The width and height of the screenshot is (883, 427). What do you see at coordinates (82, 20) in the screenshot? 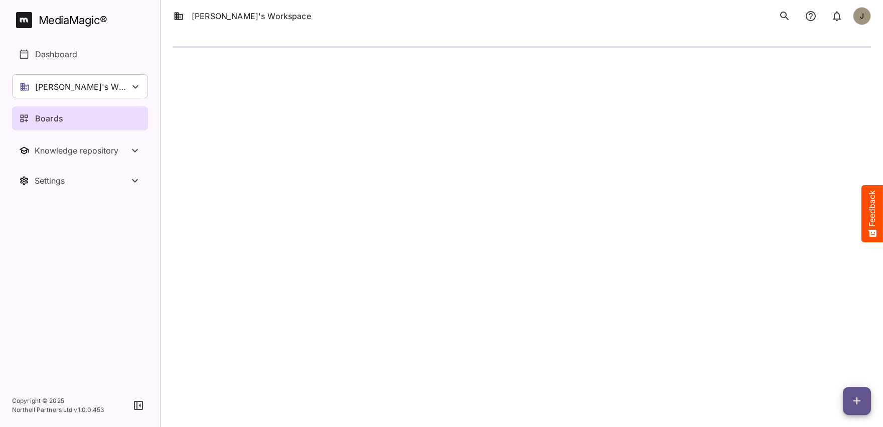
I see `a: MediaMagic®` at bounding box center [82, 20].